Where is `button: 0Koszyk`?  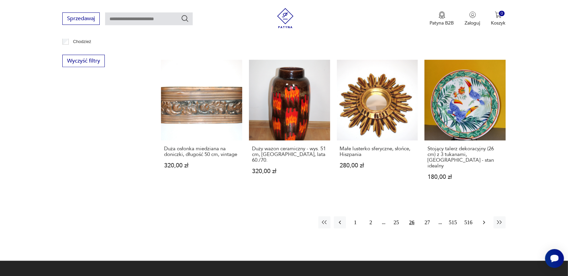 button: 0Koszyk is located at coordinates (498, 19).